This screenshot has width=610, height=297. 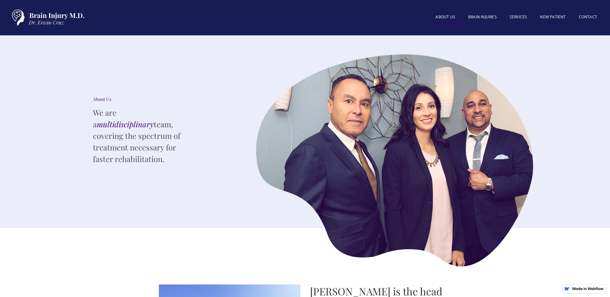 I want to click on a: home, so click(x=47, y=18).